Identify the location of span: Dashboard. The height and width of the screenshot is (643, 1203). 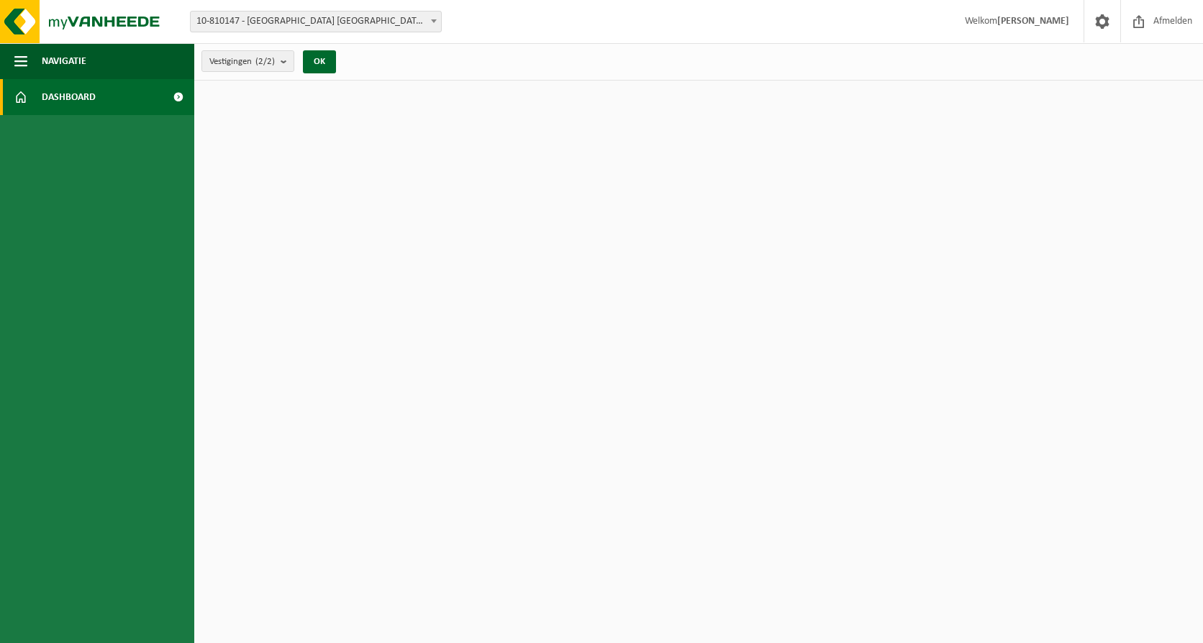
(68, 97).